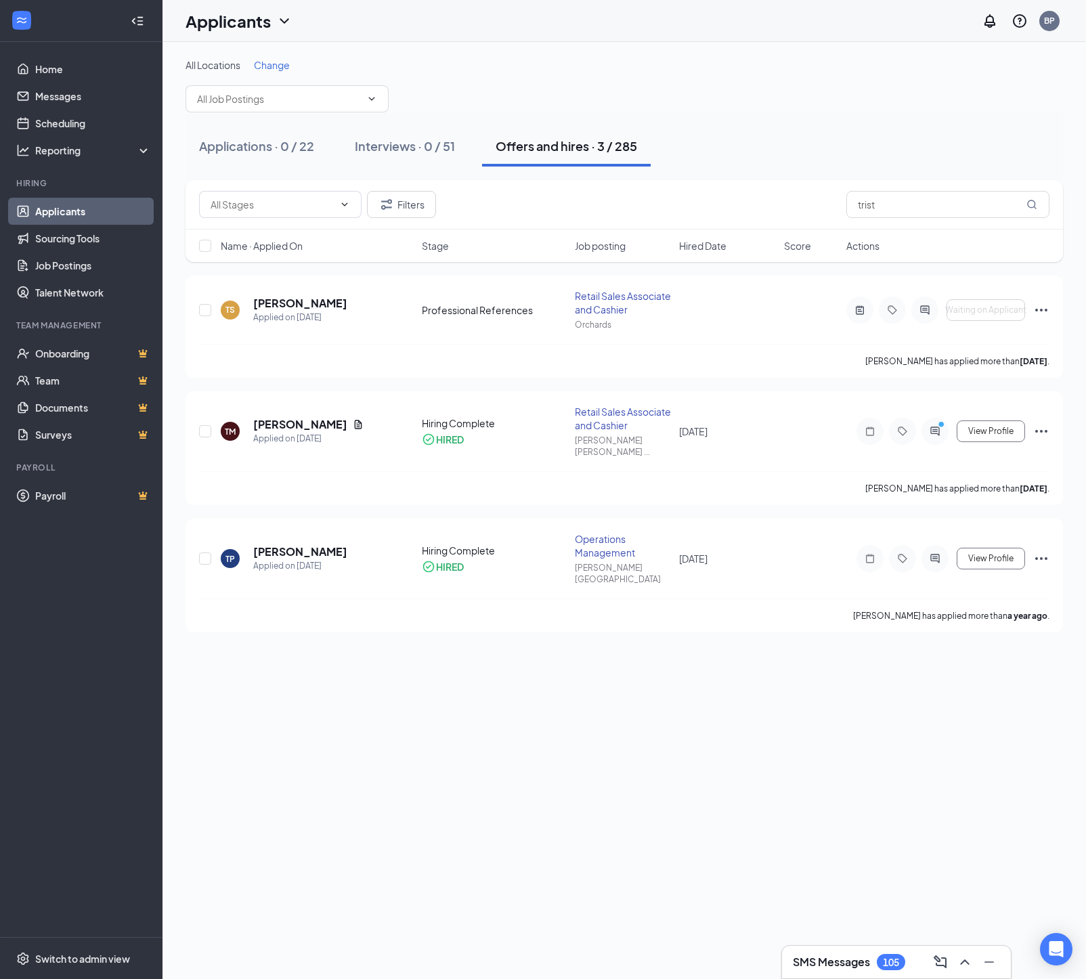 This screenshot has width=1086, height=979. I want to click on div: TS, so click(230, 310).